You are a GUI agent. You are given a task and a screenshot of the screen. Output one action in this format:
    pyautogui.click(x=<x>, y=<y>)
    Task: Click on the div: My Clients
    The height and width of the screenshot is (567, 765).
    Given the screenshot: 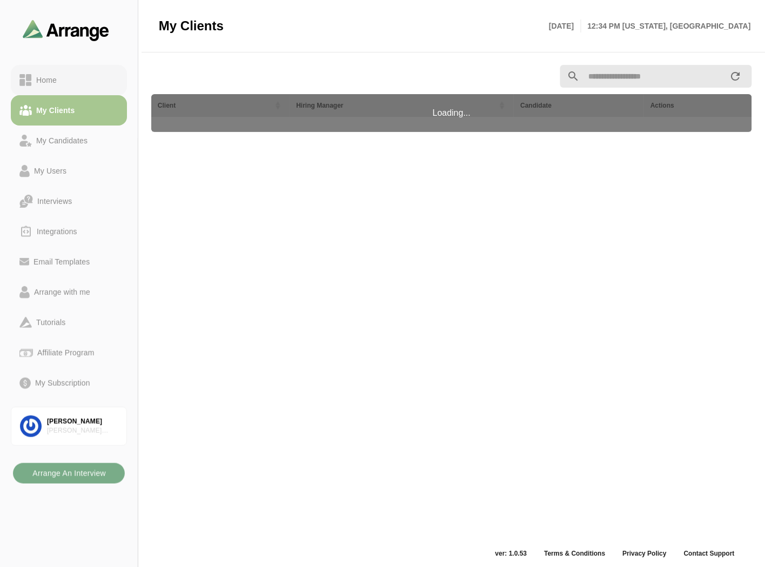 What is the action you would take?
    pyautogui.click(x=55, y=110)
    